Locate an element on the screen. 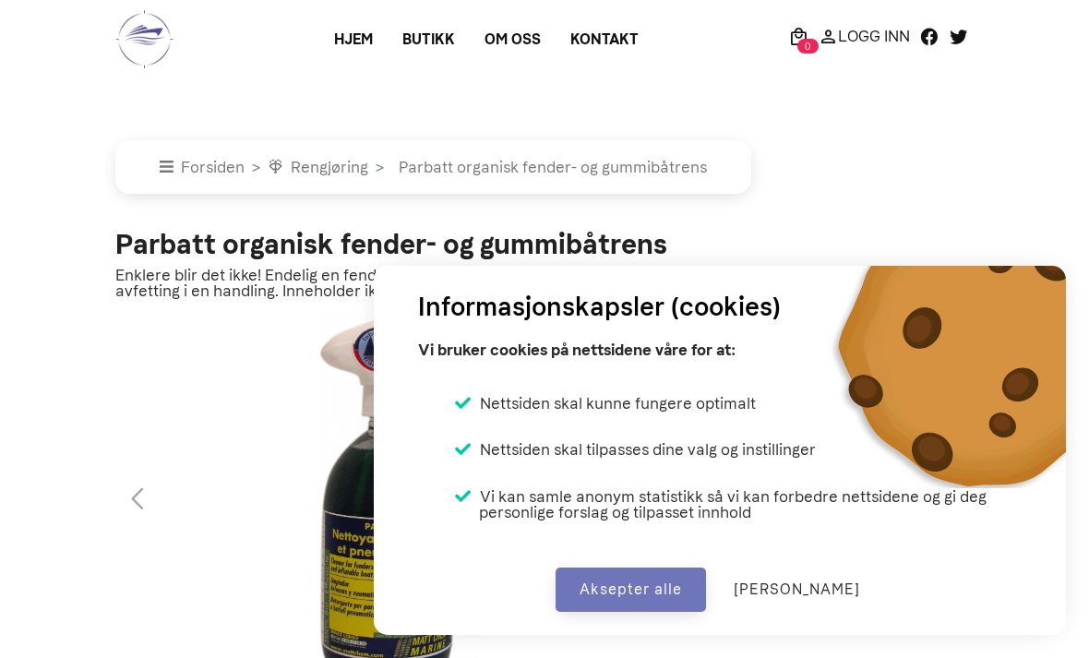 The height and width of the screenshot is (658, 1089). h3: Informasjonskapsler (cookies) is located at coordinates (599, 307).